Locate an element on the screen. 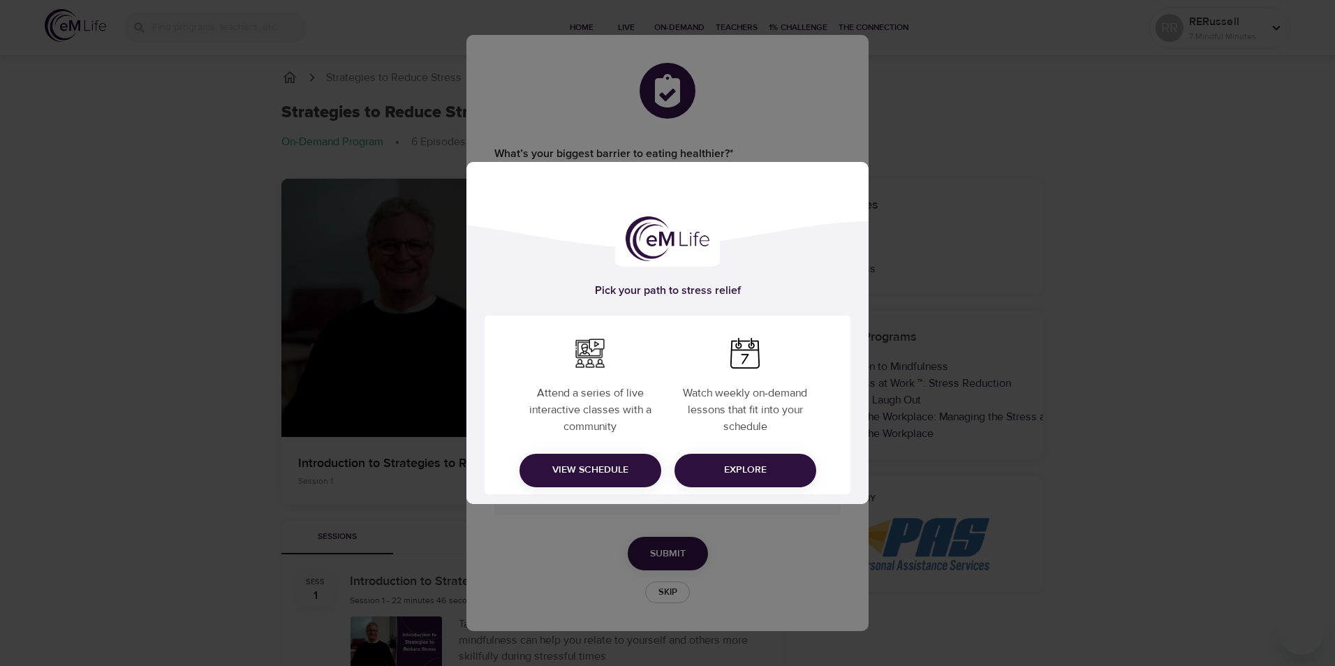  p: Attend a series of live interactive classes with a community is located at coordinates (590, 406).